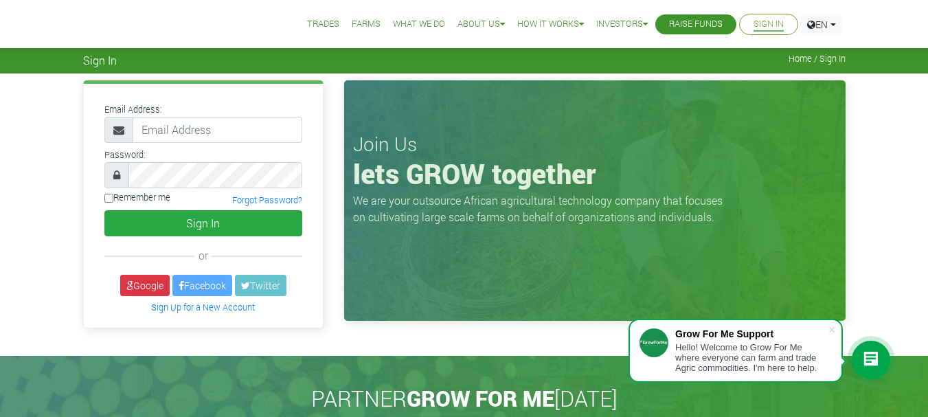 The width and height of the screenshot is (928, 417). What do you see at coordinates (203, 307) in the screenshot?
I see `a: Sign Up for a New Account` at bounding box center [203, 307].